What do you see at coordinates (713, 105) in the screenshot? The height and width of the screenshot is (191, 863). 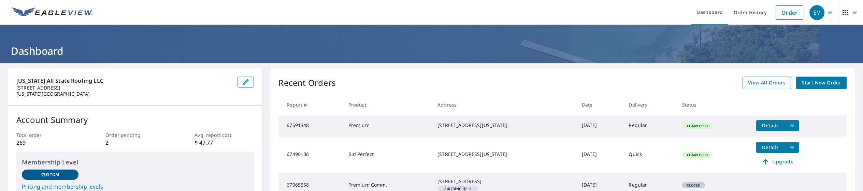 I see `th: Status` at bounding box center [713, 105].